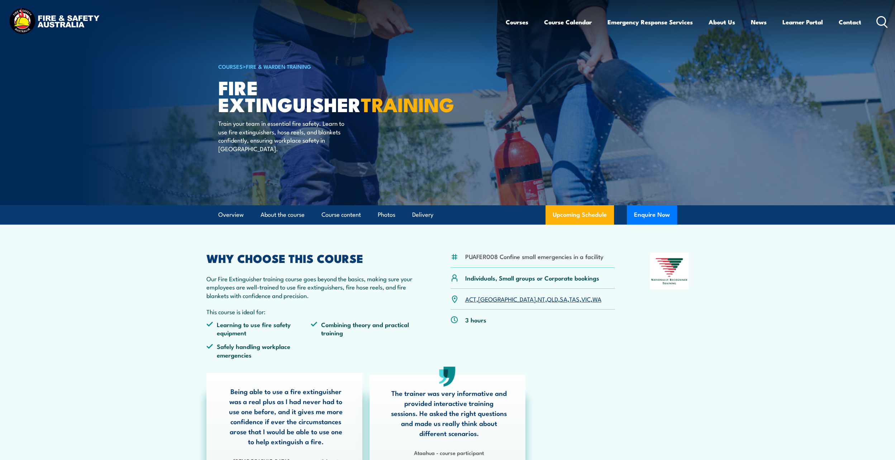 The width and height of the screenshot is (895, 460). What do you see at coordinates (553, 299) in the screenshot?
I see `a: QLD` at bounding box center [553, 299].